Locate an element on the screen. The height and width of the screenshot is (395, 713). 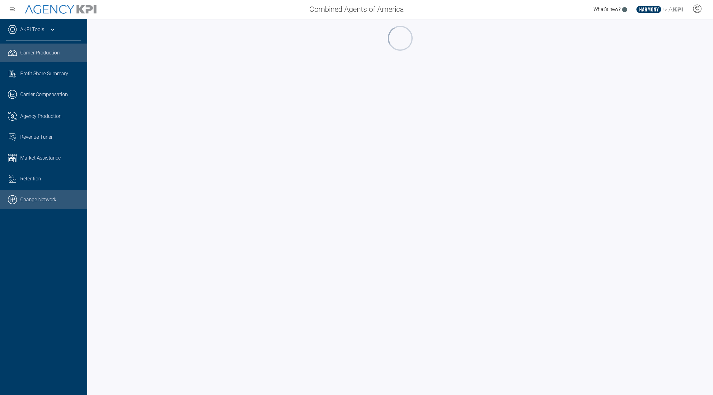
span: Market Assistance is located at coordinates (40, 158).